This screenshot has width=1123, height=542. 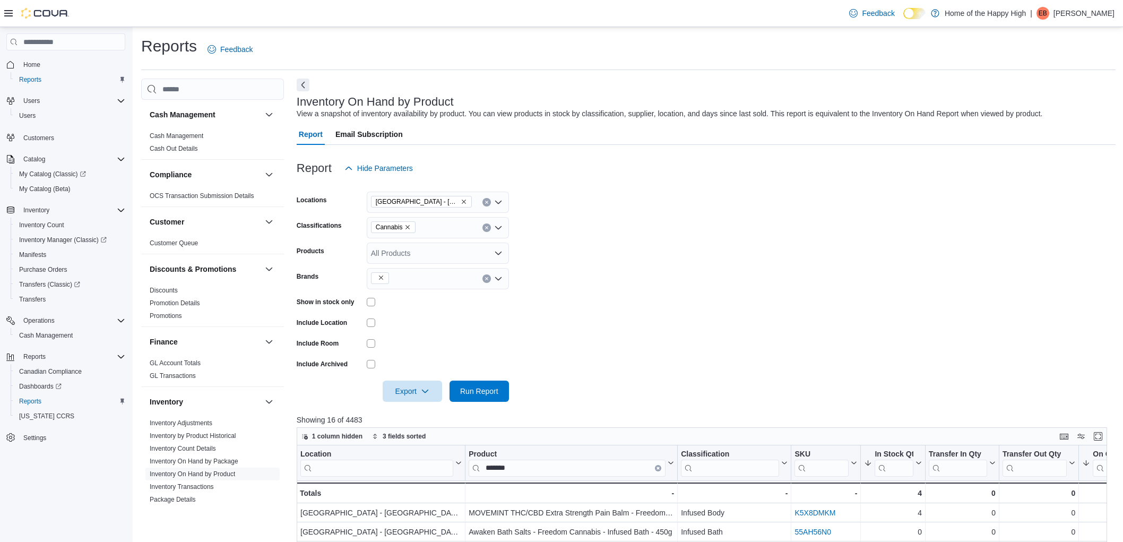 I want to click on a: My Catalog (Classic), so click(x=53, y=174).